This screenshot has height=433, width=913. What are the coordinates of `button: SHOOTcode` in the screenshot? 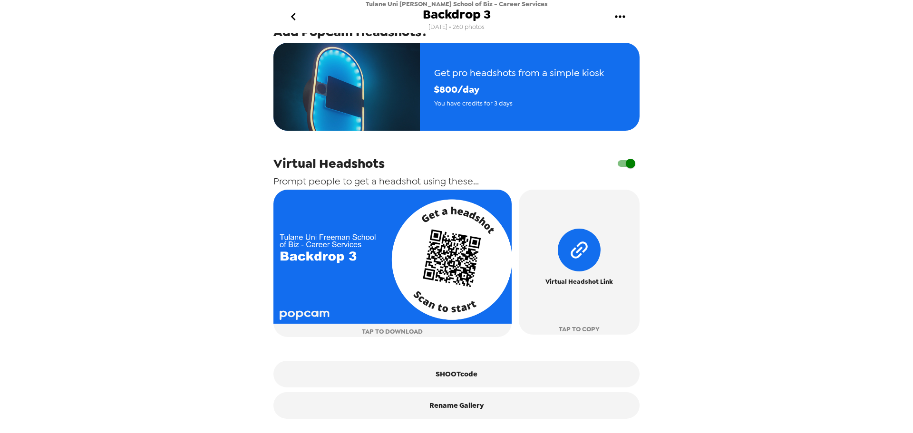 It's located at (456, 374).